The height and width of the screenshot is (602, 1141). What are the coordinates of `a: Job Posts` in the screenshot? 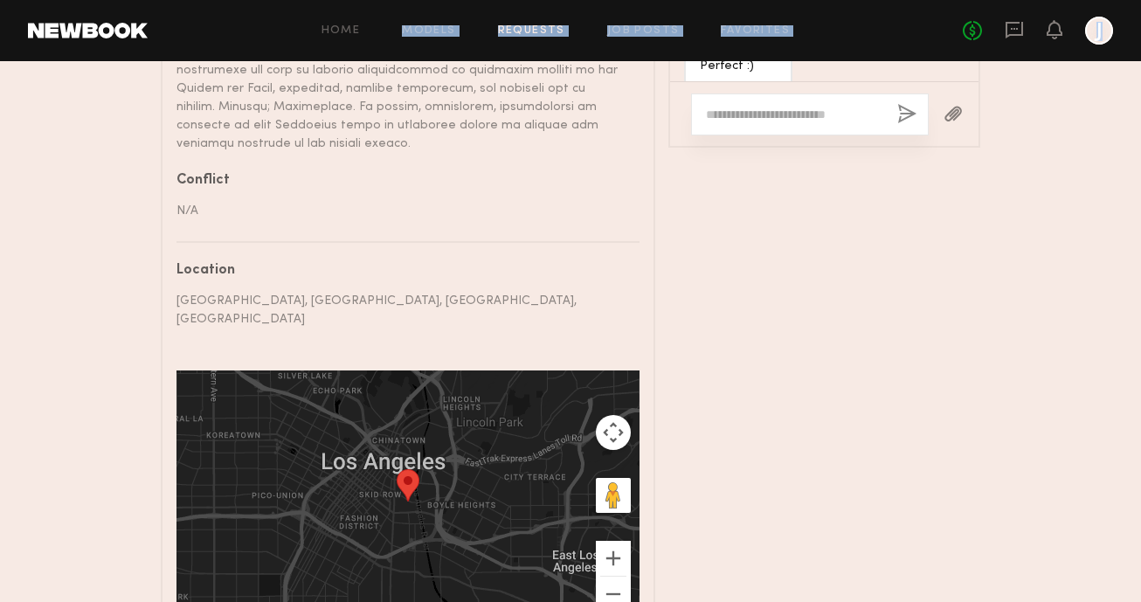 It's located at (643, 31).